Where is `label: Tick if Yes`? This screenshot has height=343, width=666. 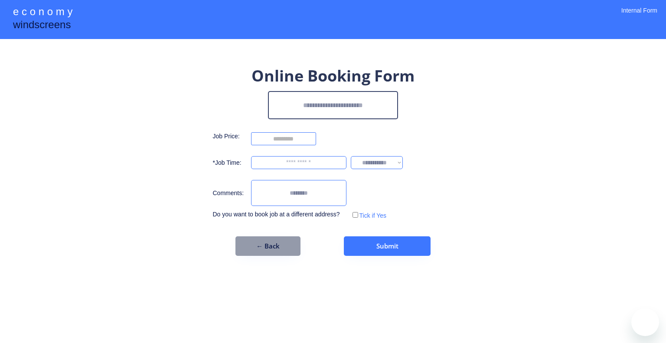
label: Tick if Yes is located at coordinates (373, 215).